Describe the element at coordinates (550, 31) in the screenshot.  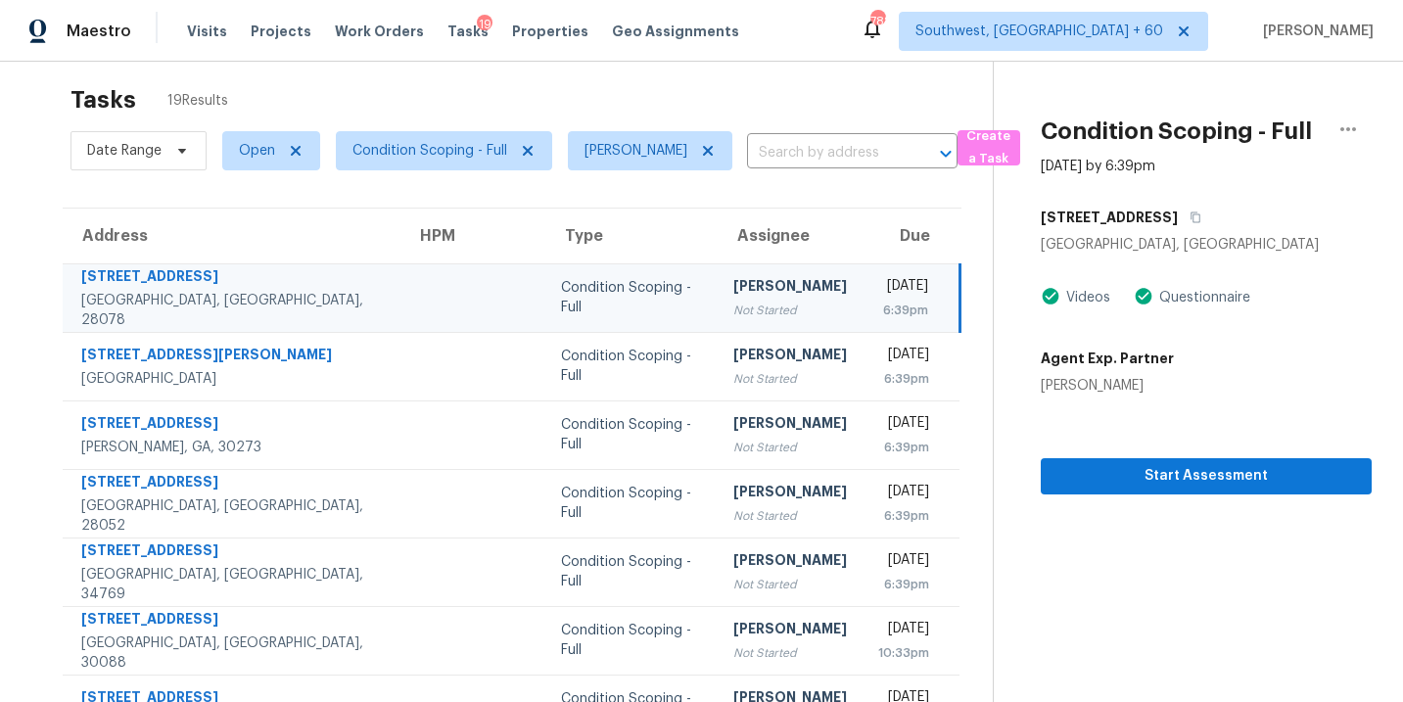
I see `span: Properties` at that location.